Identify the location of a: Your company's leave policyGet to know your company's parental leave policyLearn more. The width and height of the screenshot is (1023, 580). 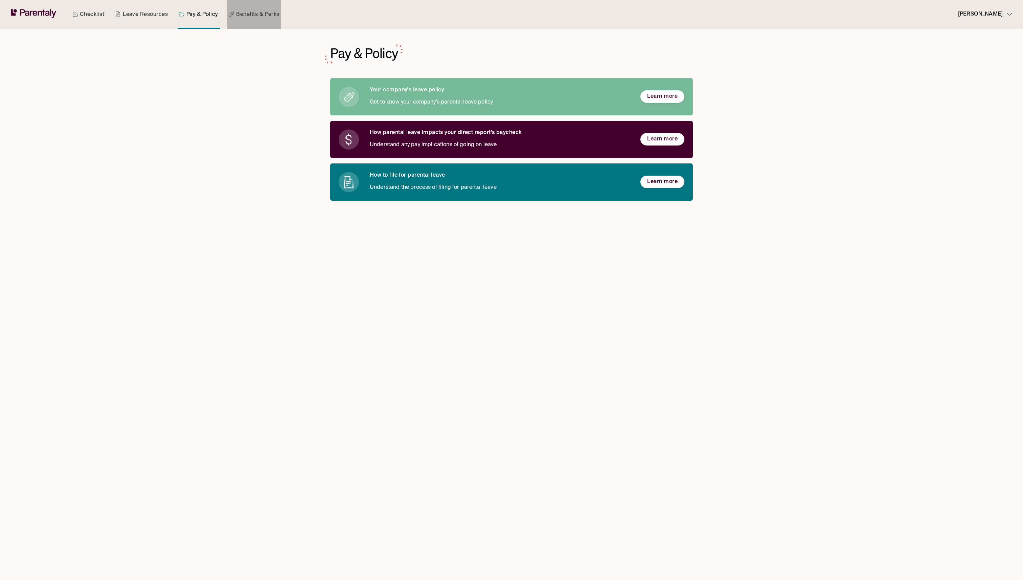
(511, 97).